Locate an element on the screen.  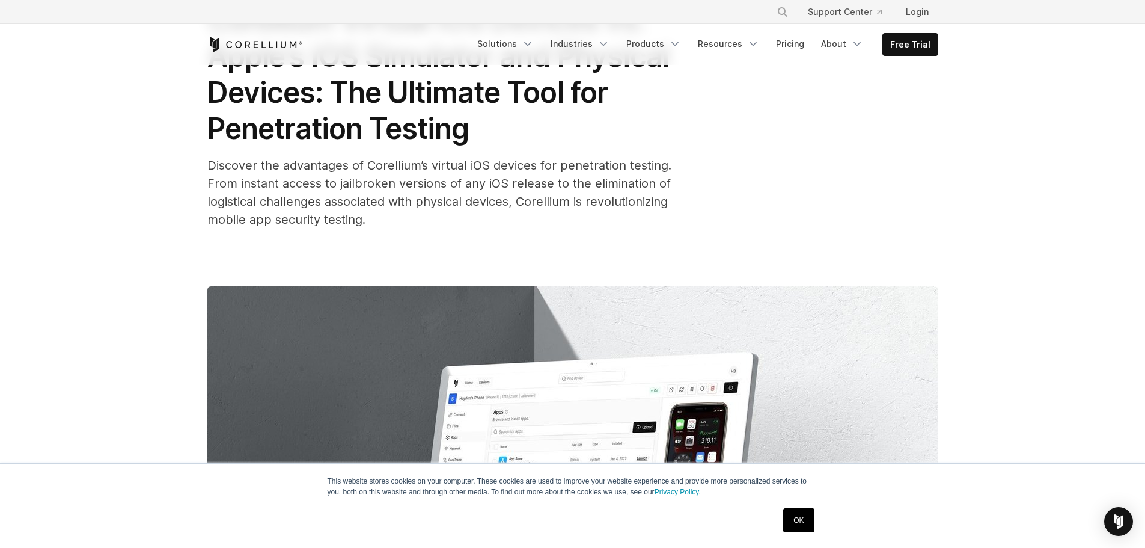
a: Corellium Home is located at coordinates (255, 44).